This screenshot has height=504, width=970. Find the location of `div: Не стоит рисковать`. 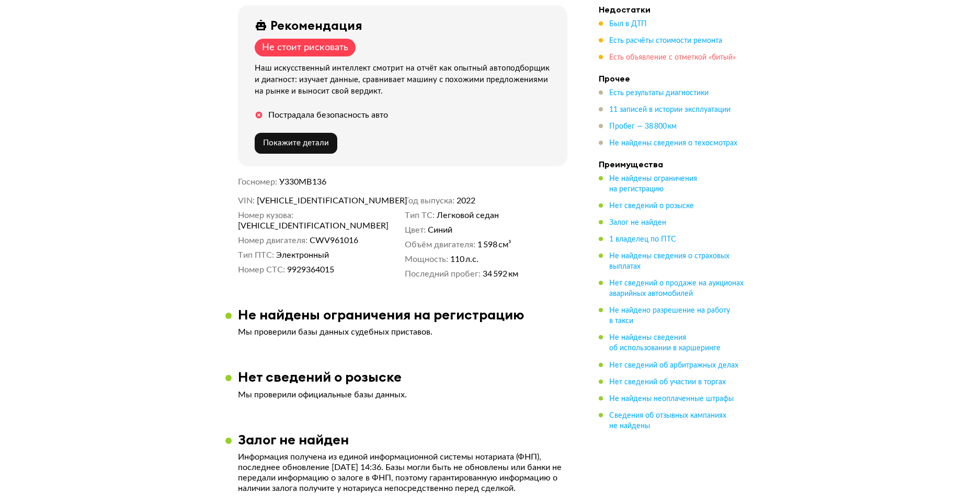

div: Не стоит рисковать is located at coordinates (305, 48).